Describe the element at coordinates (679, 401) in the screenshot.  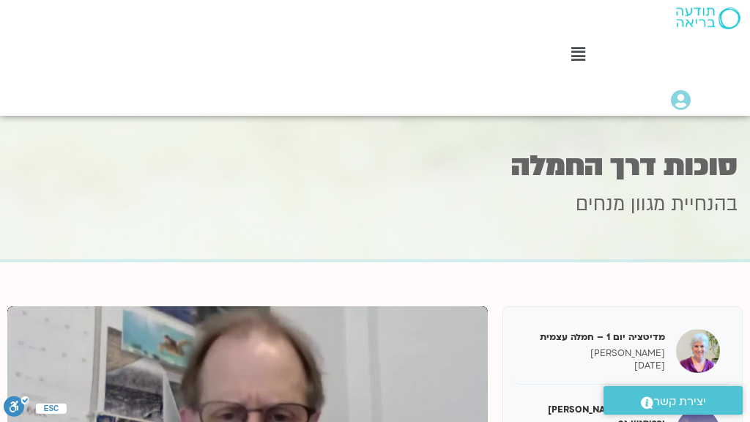
I see `span: יצירת קשר` at that location.